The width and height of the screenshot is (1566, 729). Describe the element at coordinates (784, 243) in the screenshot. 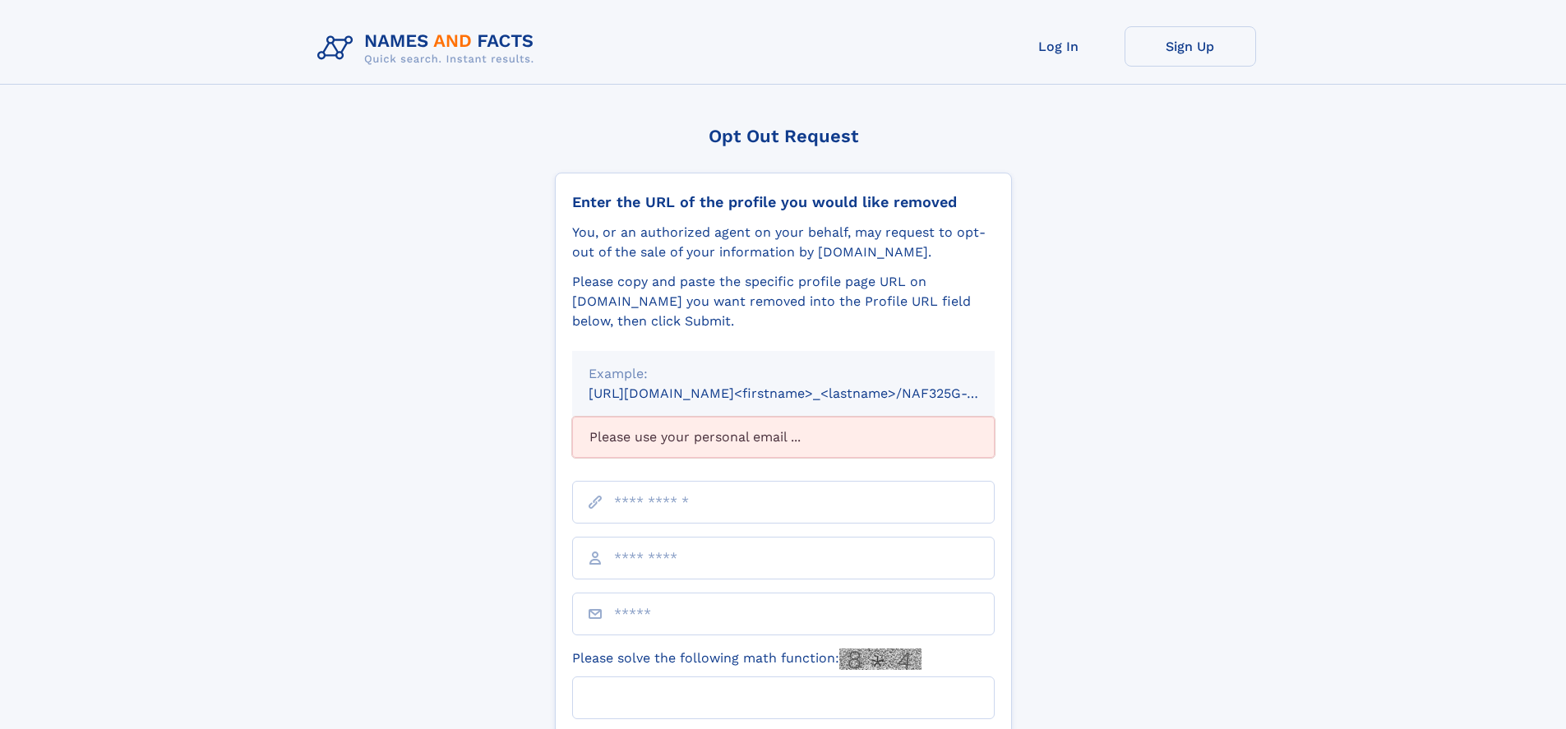

I see `div: You, or an authorized agent on your behalf, may request to opt-out of the sale of your informatio...` at that location.